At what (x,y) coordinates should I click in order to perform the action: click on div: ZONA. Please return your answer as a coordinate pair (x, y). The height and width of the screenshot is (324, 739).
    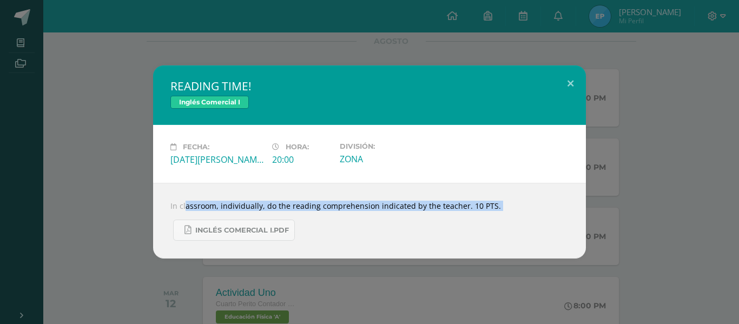
    Looking at the image, I should click on (386, 159).